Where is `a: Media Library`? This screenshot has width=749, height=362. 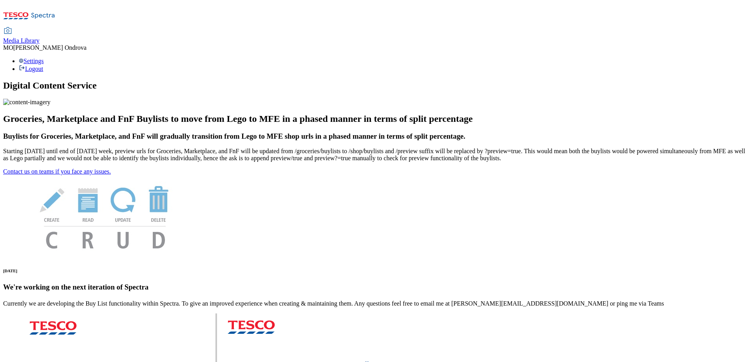
a: Media Library is located at coordinates (21, 36).